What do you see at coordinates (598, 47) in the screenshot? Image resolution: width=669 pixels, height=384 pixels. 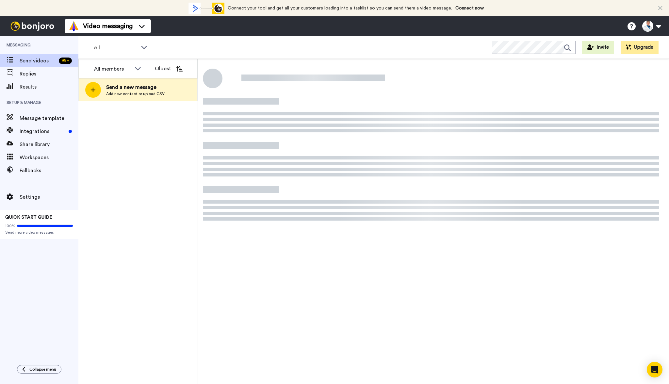 I see `a: Invite` at bounding box center [598, 47].